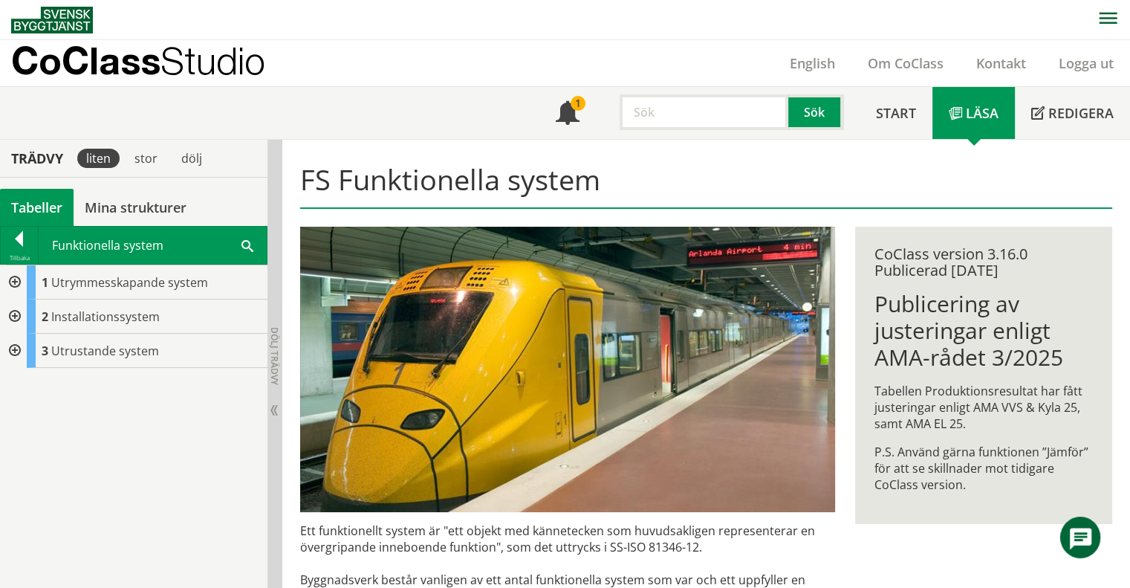  What do you see at coordinates (98, 158) in the screenshot?
I see `div: liten` at bounding box center [98, 158].